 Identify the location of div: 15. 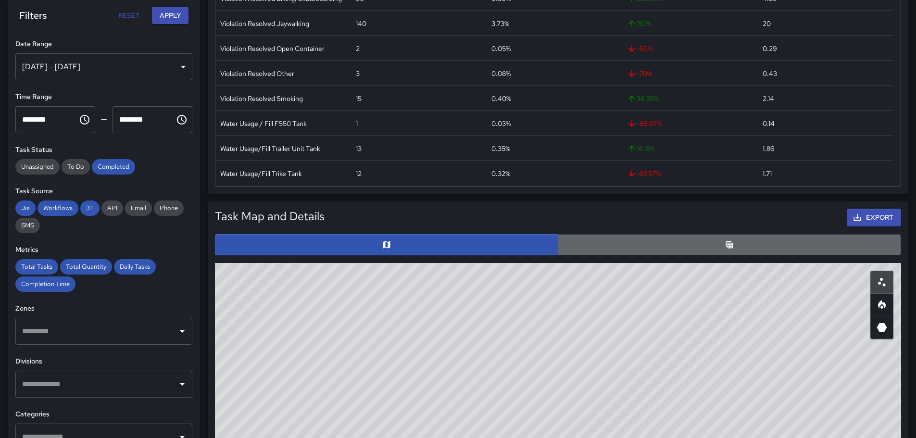
(359, 99).